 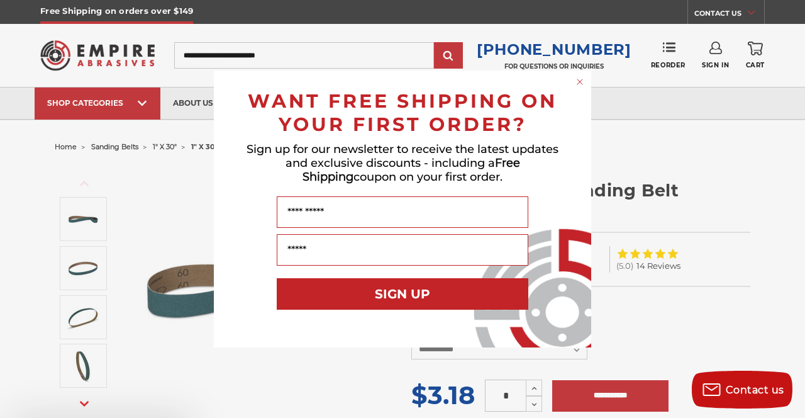 What do you see at coordinates (580, 82) in the screenshot?
I see `button: Close dialog` at bounding box center [580, 82].